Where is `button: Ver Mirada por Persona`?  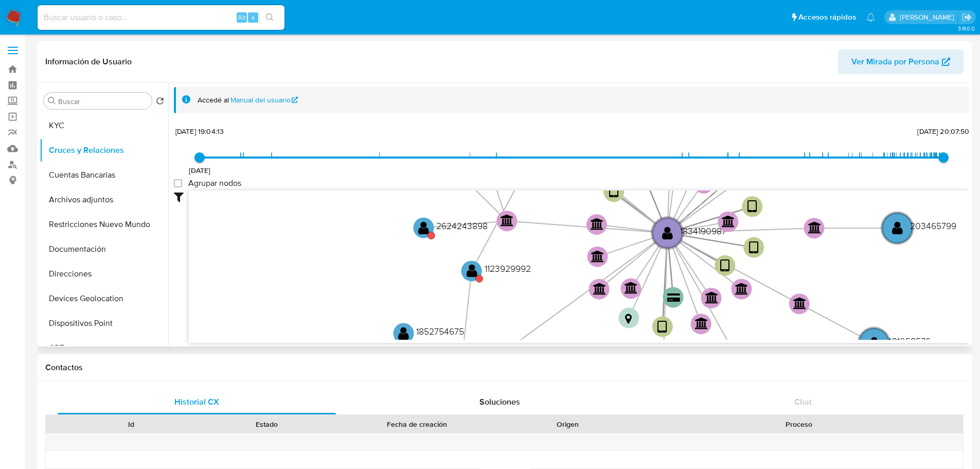
button: Ver Mirada por Persona is located at coordinates (901, 62).